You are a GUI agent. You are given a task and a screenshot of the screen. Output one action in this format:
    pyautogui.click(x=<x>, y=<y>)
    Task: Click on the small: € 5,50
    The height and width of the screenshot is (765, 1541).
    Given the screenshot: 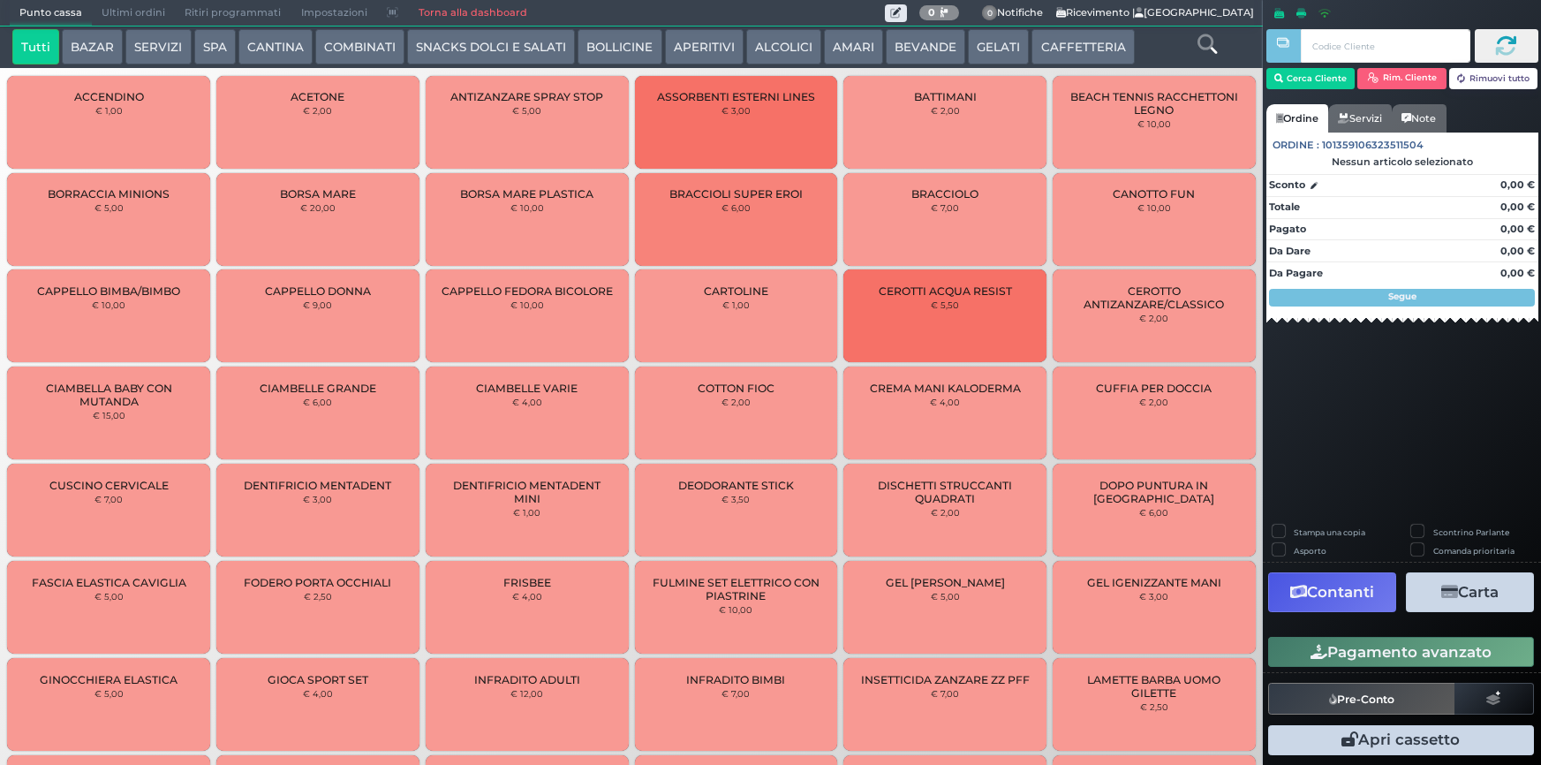 What is the action you would take?
    pyautogui.click(x=945, y=305)
    